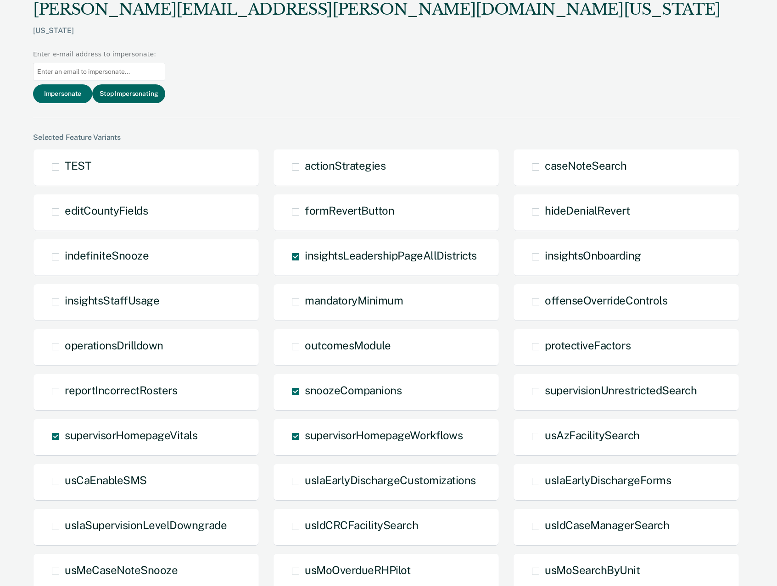 This screenshot has height=586, width=777. Describe the element at coordinates (361, 525) in the screenshot. I see `span: usIdCRCFacilitySearch` at that location.